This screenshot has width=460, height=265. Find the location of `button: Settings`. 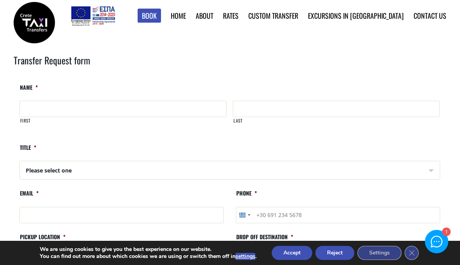

button: Settings is located at coordinates (379, 253).